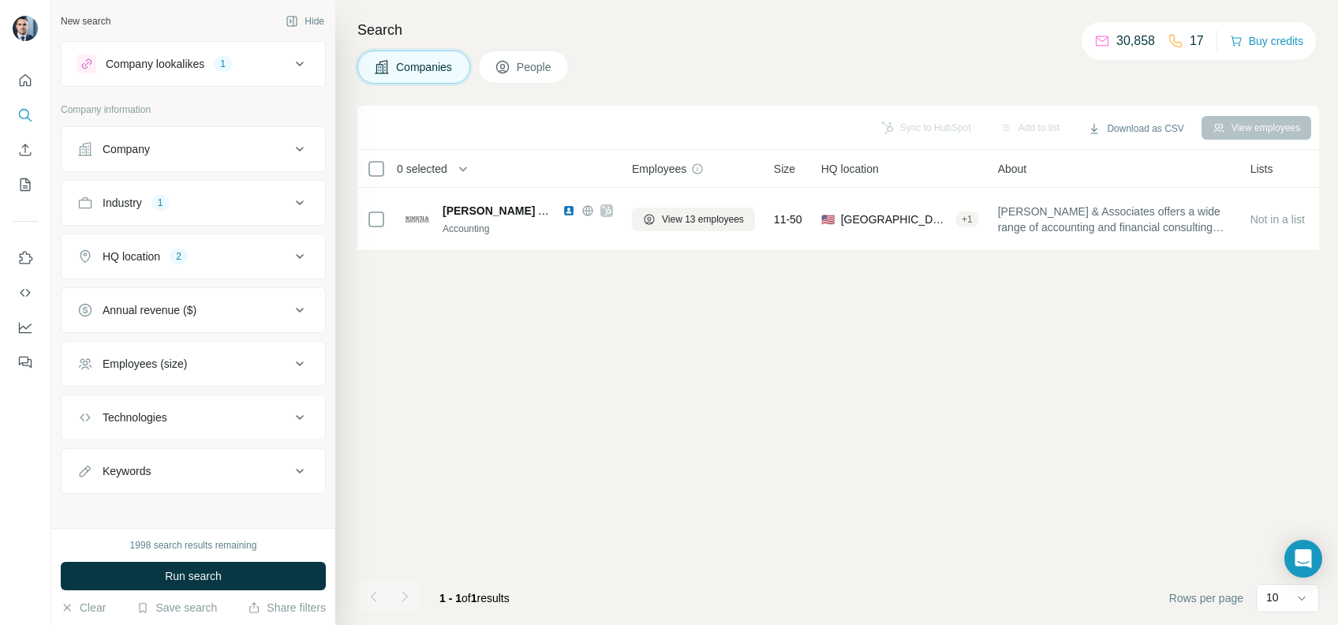 The height and width of the screenshot is (625, 1338). What do you see at coordinates (1304, 559) in the screenshot?
I see `div: Open Intercom Messenger` at bounding box center [1304, 559].